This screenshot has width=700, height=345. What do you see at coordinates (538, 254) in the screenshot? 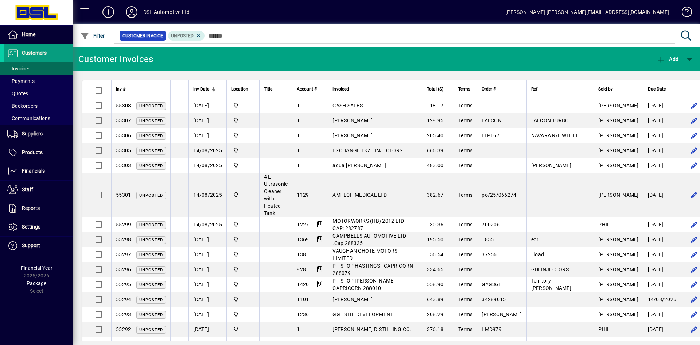
I see `span: I load` at bounding box center [538, 254].